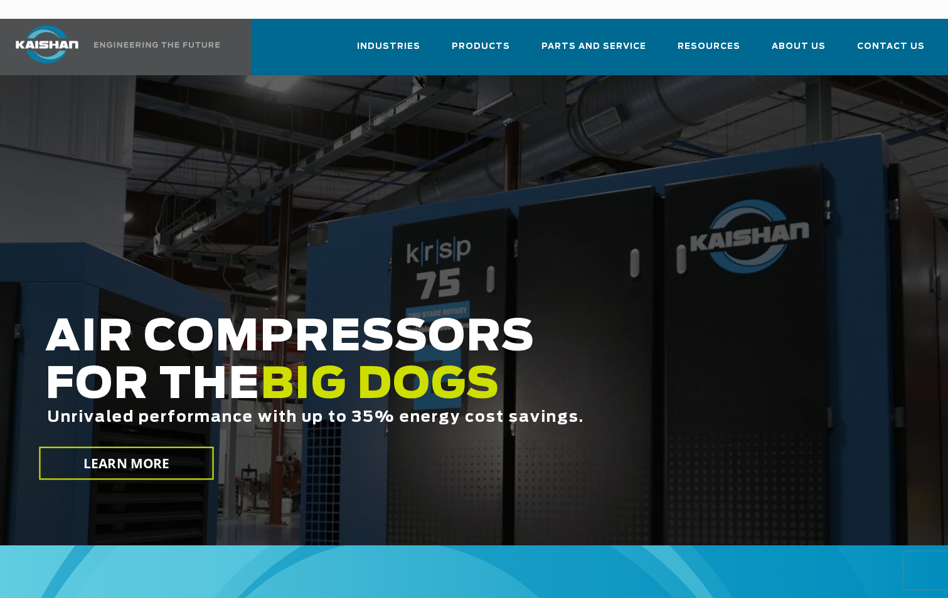 The image size is (948, 598). What do you see at coordinates (709, 46) in the screenshot?
I see `span: Resources` at bounding box center [709, 46].